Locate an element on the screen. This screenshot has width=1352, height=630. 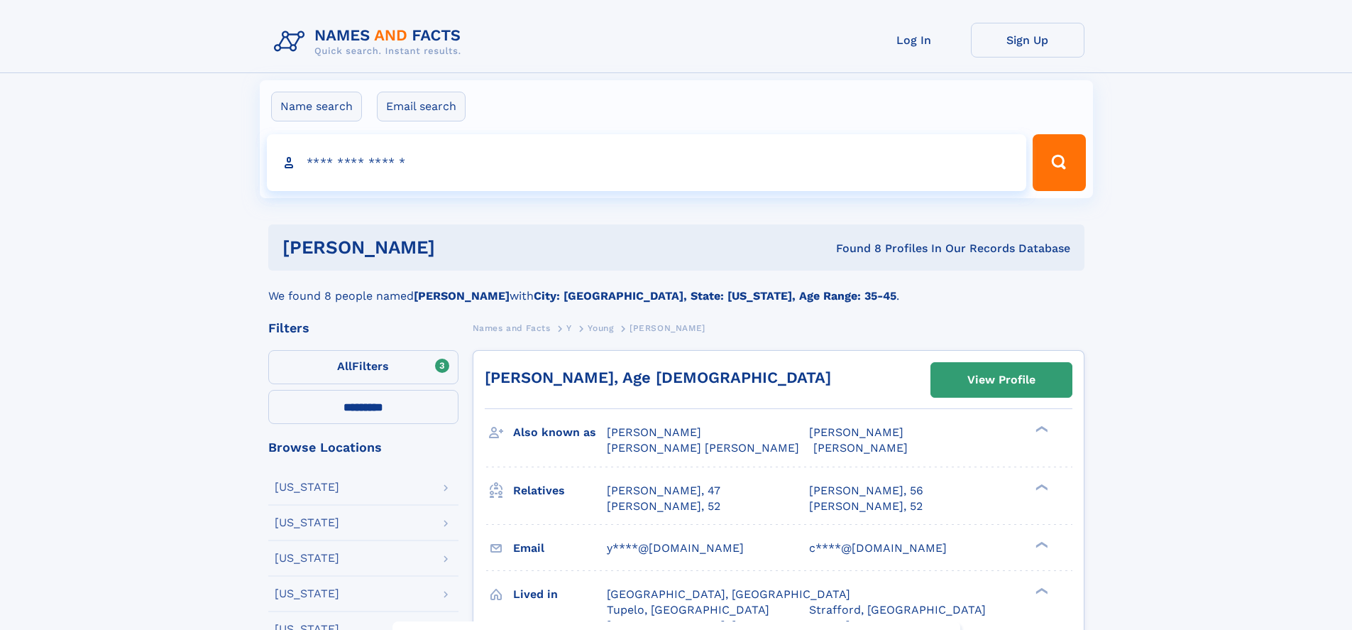
div: Browse Locations is located at coordinates (363, 447).